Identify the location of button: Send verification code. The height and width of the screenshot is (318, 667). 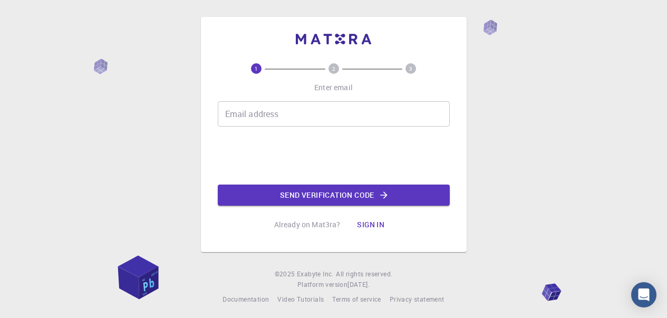
(334, 195).